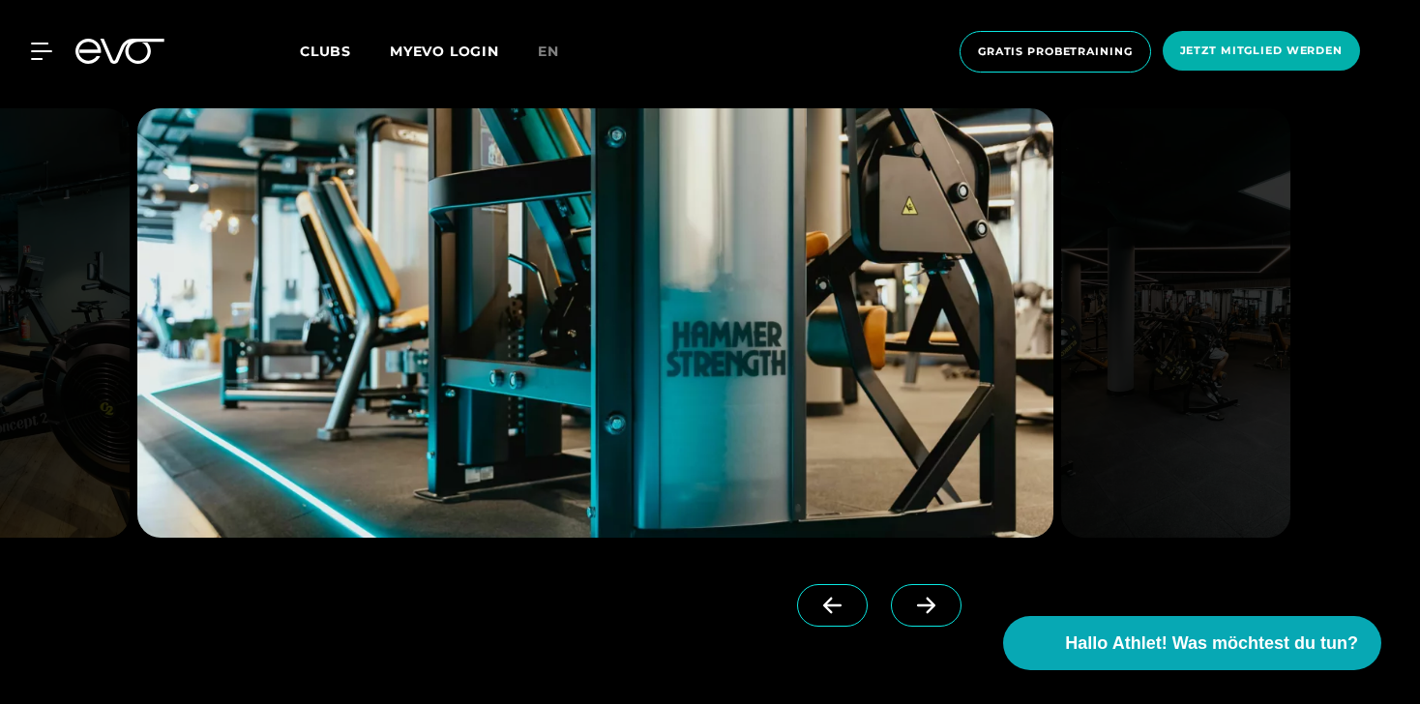 Image resolution: width=1420 pixels, height=704 pixels. I want to click on a: en, so click(560, 51).